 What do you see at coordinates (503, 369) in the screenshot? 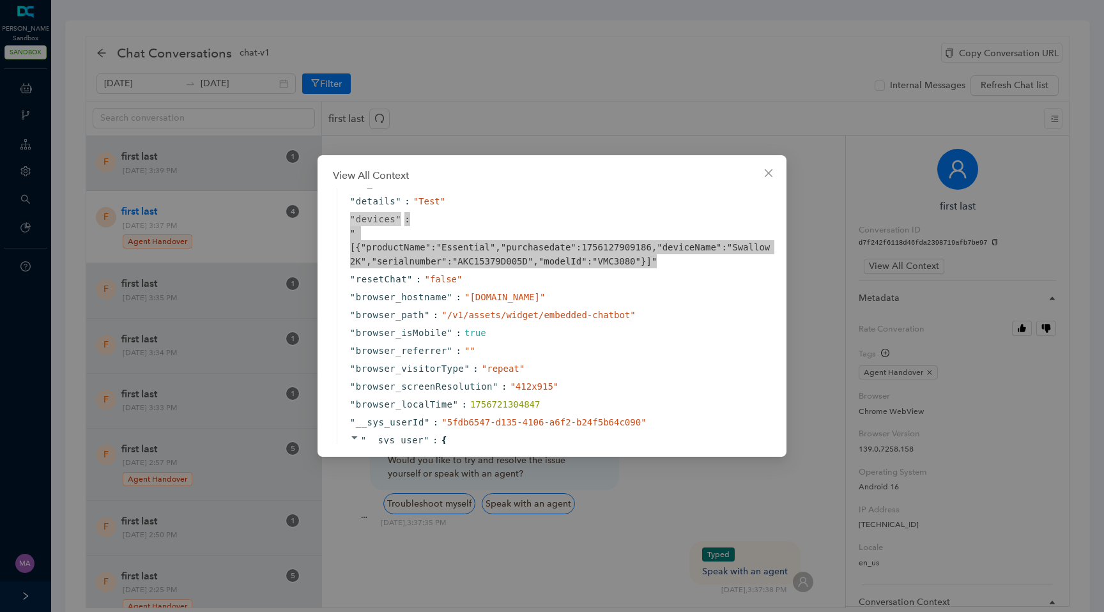
I see `span: " repeat "` at bounding box center [503, 369].